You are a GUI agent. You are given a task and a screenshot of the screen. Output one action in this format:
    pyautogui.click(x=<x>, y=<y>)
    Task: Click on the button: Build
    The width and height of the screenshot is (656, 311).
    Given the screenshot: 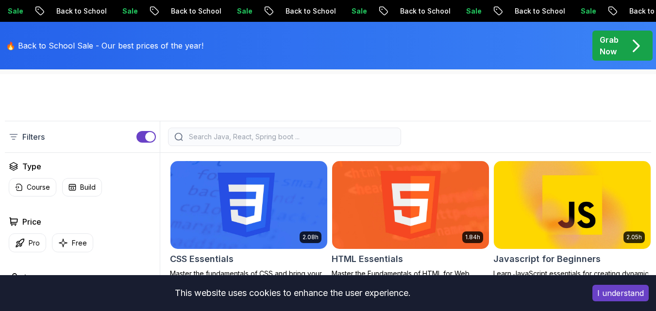 What is the action you would take?
    pyautogui.click(x=82, y=187)
    